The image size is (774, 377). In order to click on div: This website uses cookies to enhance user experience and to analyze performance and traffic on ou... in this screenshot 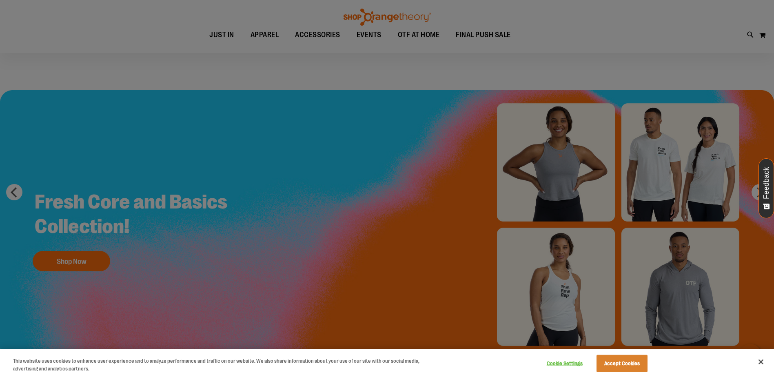, I will do `click(219, 365)`.